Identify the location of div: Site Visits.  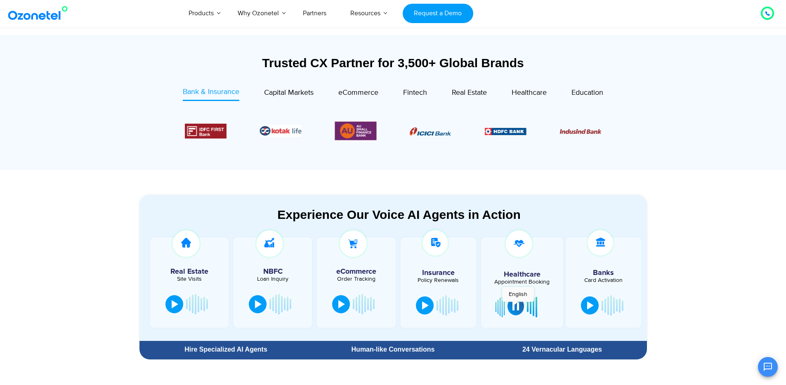
(189, 279).